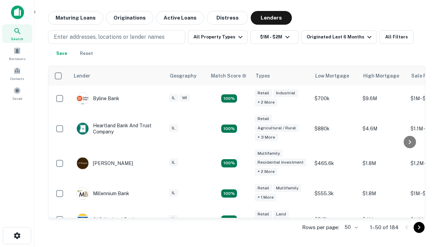 The width and height of the screenshot is (439, 247). What do you see at coordinates (339, 37) in the screenshot?
I see `button: Originated Last 6 Months` at bounding box center [339, 37].